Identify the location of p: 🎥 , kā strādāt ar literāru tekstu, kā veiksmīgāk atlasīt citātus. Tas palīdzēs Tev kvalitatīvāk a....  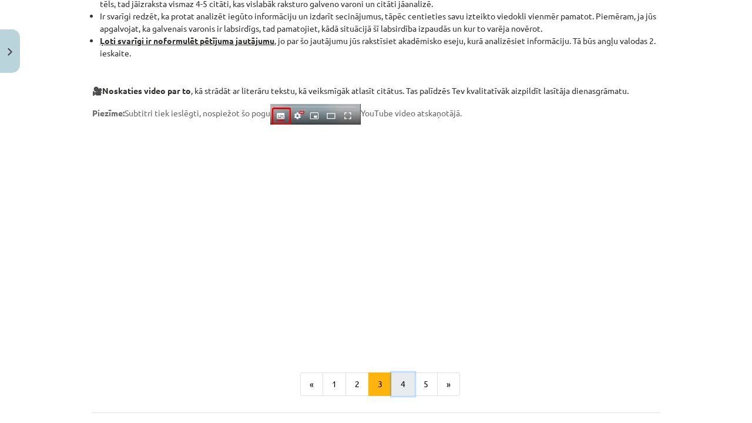
(376, 90).